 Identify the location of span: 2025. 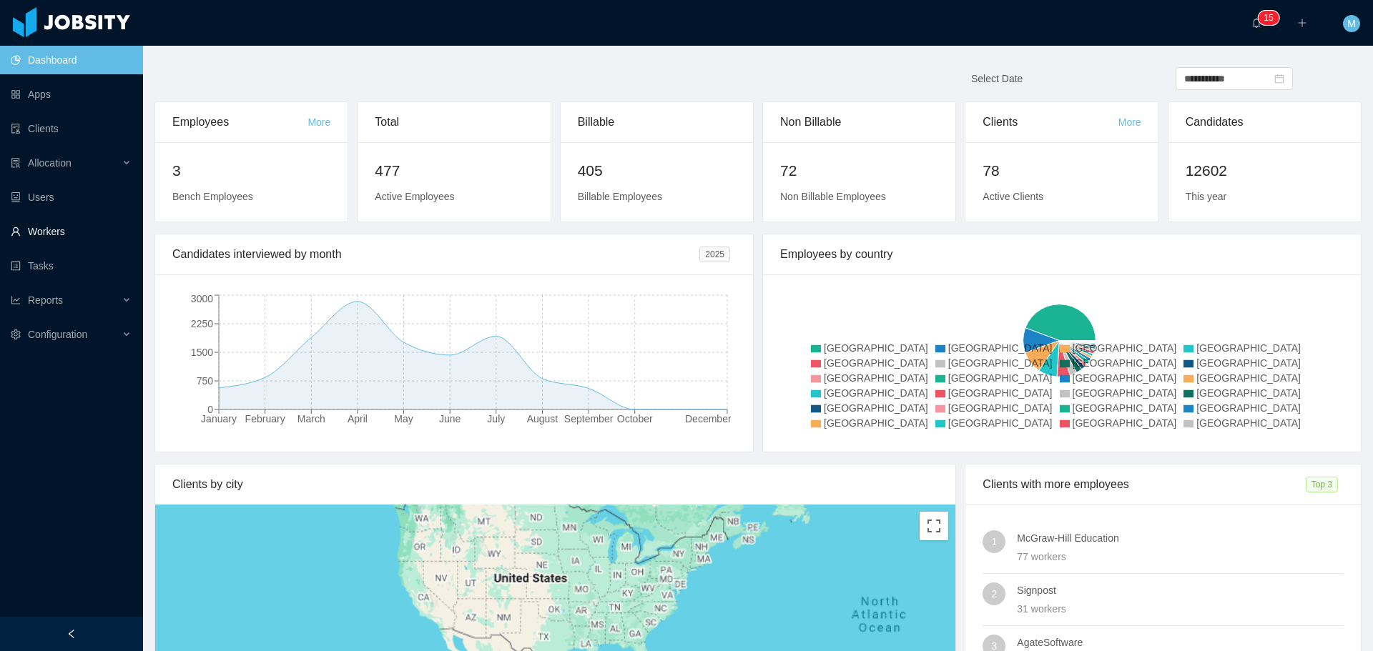
(714, 255).